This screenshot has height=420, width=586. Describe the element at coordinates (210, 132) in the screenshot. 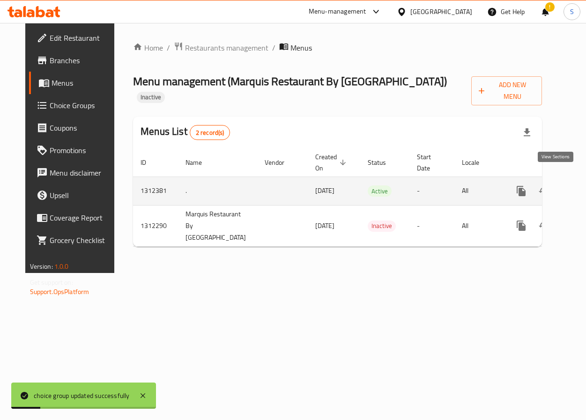

I see `span: 2 record(s)` at that location.